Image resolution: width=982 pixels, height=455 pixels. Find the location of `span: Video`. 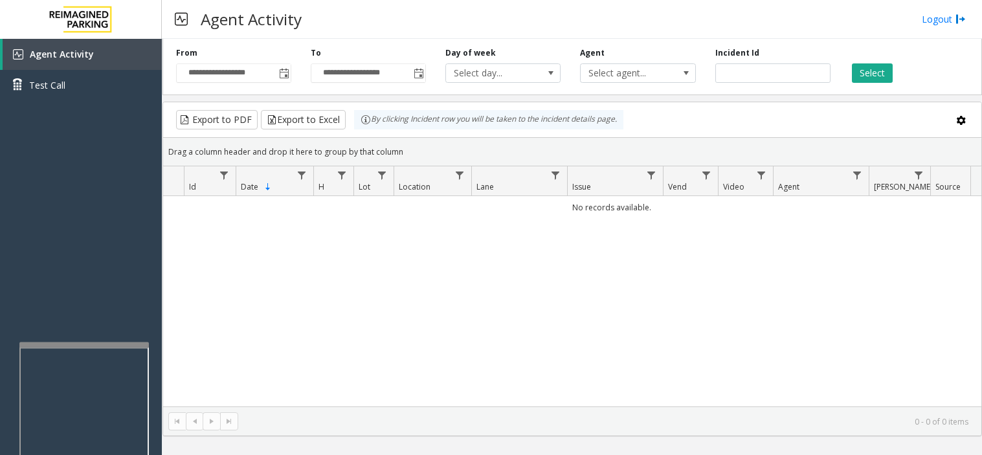

span: Video is located at coordinates (733, 186).